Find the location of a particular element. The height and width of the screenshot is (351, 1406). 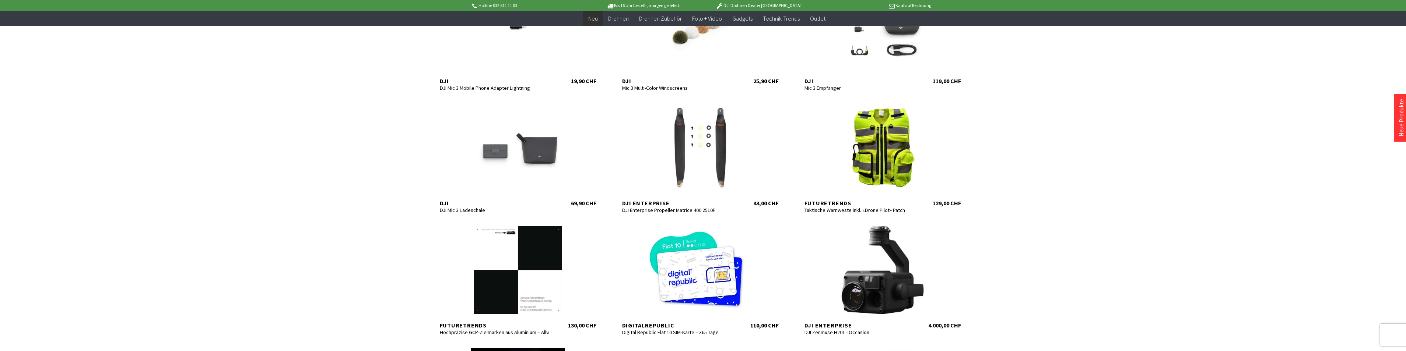

a: Foto + Video is located at coordinates (707, 18).